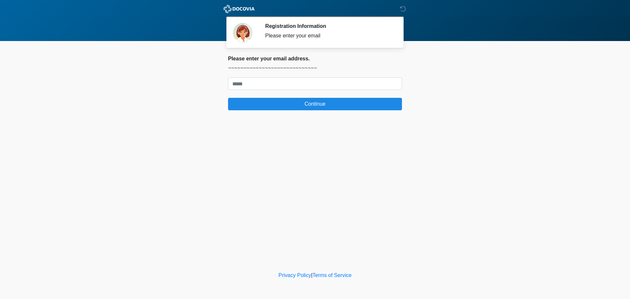  I want to click on a: Terms of Service, so click(332, 275).